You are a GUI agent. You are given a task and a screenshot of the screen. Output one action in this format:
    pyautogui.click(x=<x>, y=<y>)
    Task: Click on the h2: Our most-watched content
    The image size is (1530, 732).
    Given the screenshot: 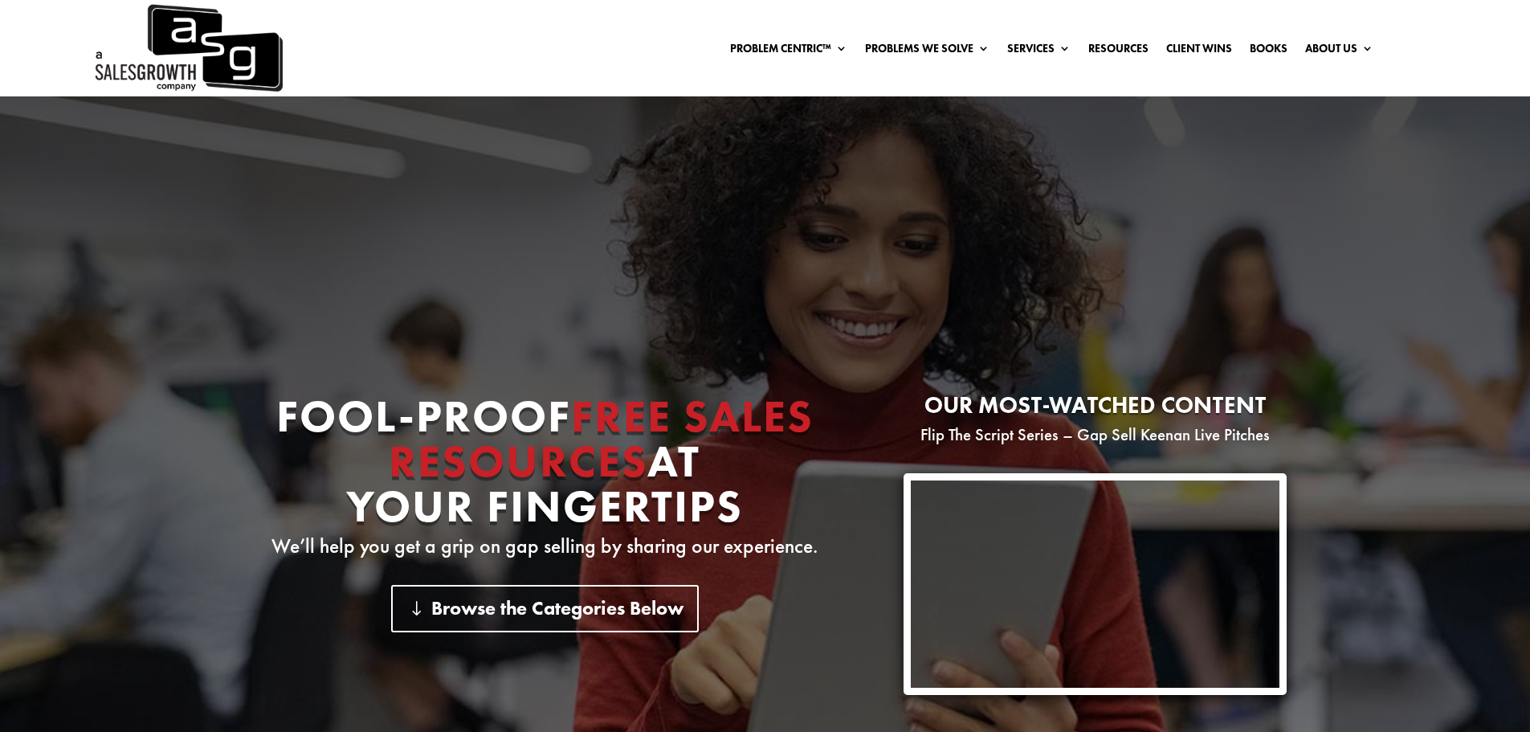 What is the action you would take?
    pyautogui.click(x=1095, y=409)
    